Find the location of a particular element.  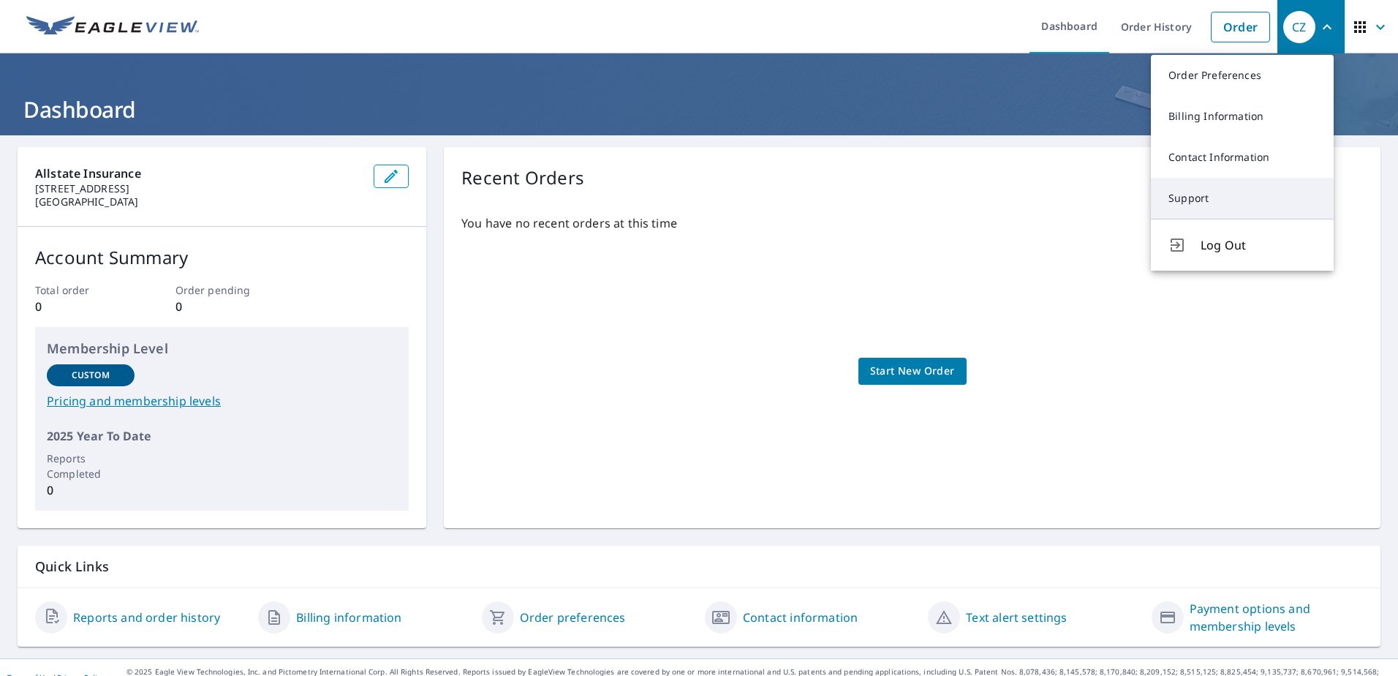

a: Text alert settings is located at coordinates (1016, 617).